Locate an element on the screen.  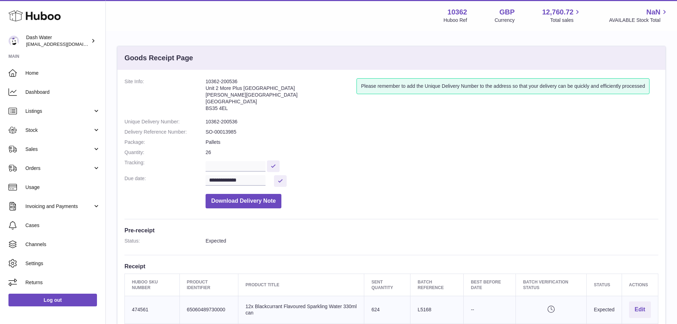
span: Cases is located at coordinates (63, 225).